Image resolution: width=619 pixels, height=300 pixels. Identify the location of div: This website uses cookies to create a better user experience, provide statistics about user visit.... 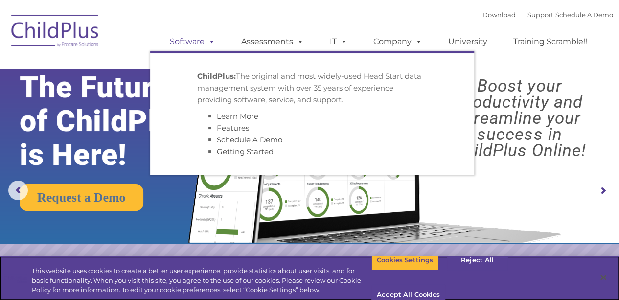
(201, 280).